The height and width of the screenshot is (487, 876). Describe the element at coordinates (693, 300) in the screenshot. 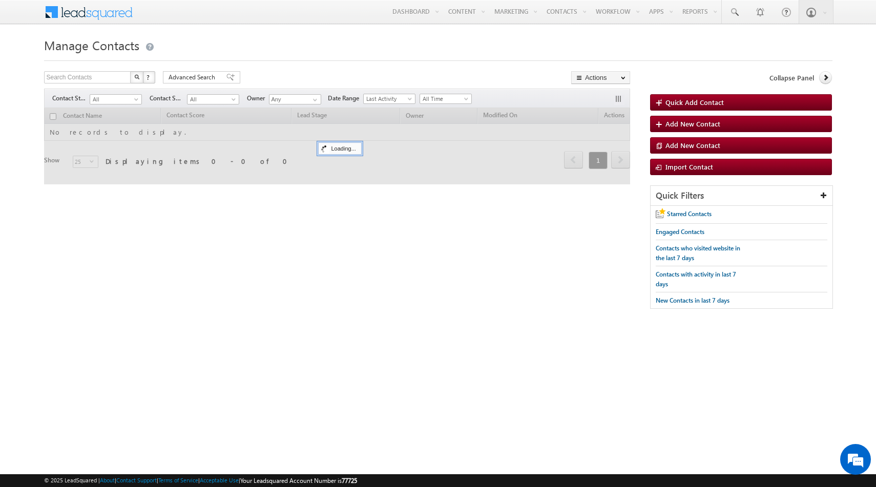

I see `span: New Contacts in last 7 days` at that location.